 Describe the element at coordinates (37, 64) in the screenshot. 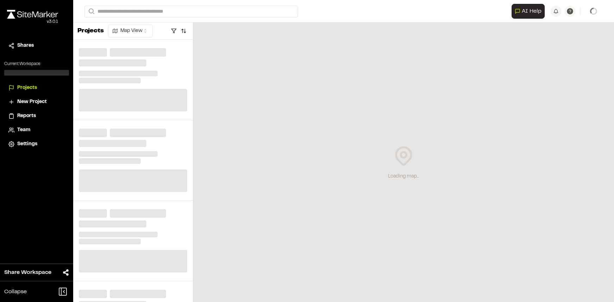

I see `p: Current Workspace` at that location.